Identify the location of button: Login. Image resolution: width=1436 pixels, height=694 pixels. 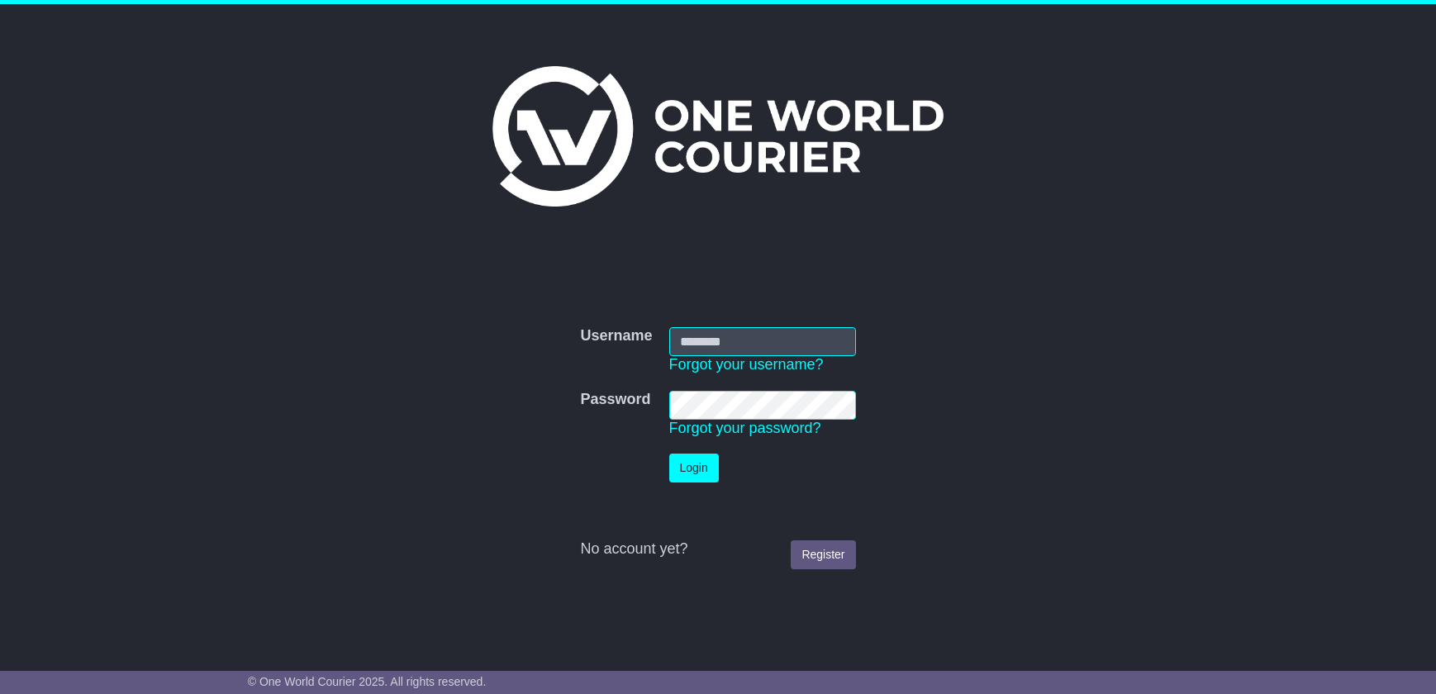
(694, 468).